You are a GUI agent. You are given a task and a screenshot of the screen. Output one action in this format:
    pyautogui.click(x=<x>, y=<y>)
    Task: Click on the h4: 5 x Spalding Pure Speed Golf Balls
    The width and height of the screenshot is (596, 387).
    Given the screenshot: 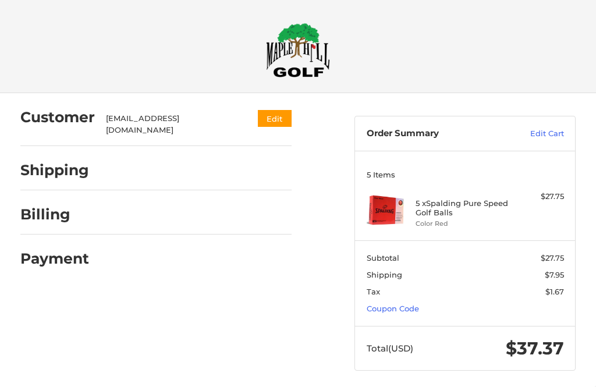 What is the action you would take?
    pyautogui.click(x=463, y=208)
    